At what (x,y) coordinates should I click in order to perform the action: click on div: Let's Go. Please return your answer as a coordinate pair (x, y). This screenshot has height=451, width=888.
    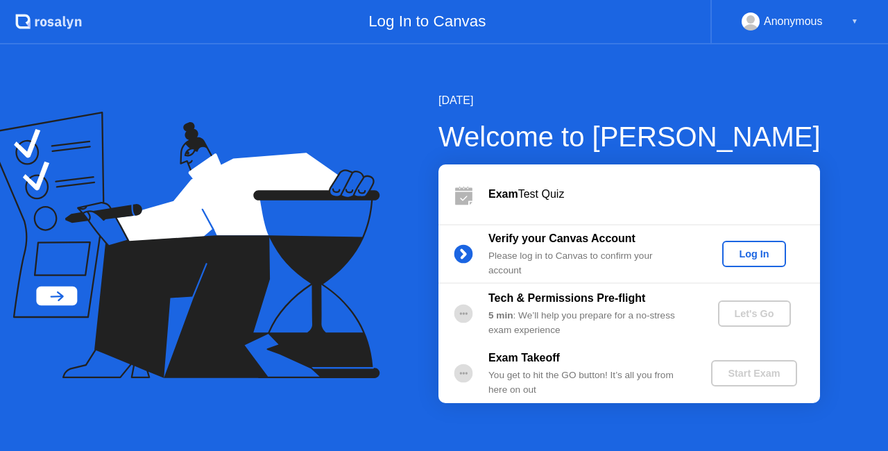
    Looking at the image, I should click on (754, 313).